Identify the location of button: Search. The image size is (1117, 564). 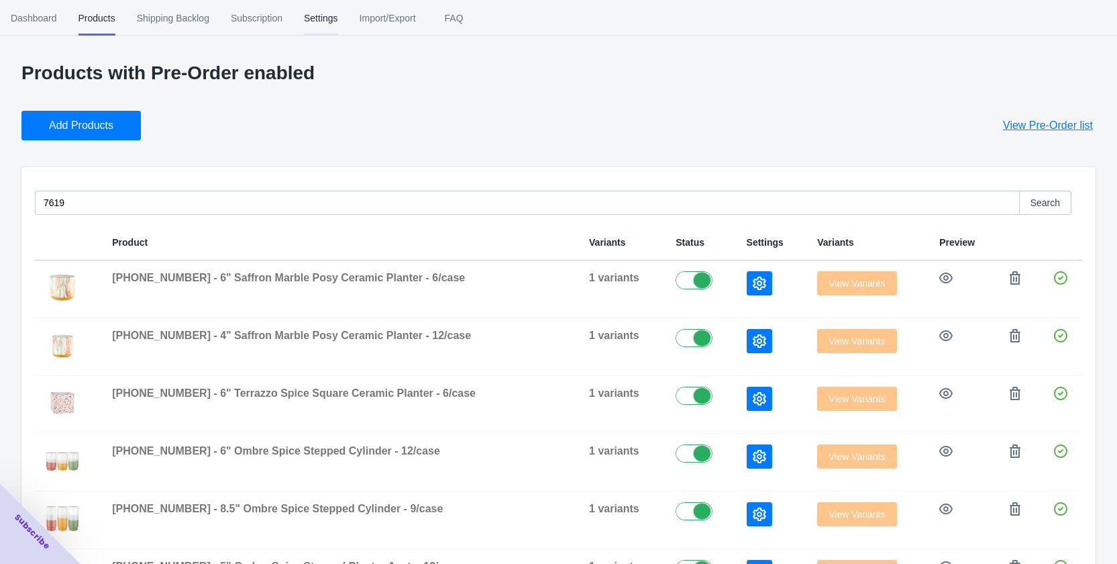
(1045, 203).